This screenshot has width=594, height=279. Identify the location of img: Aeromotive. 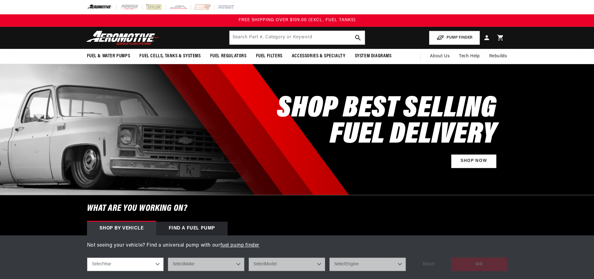
(123, 38).